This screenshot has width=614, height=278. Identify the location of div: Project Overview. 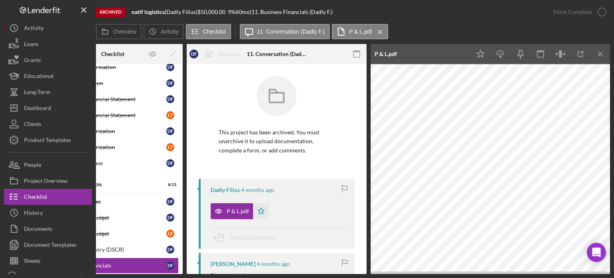
(46, 181).